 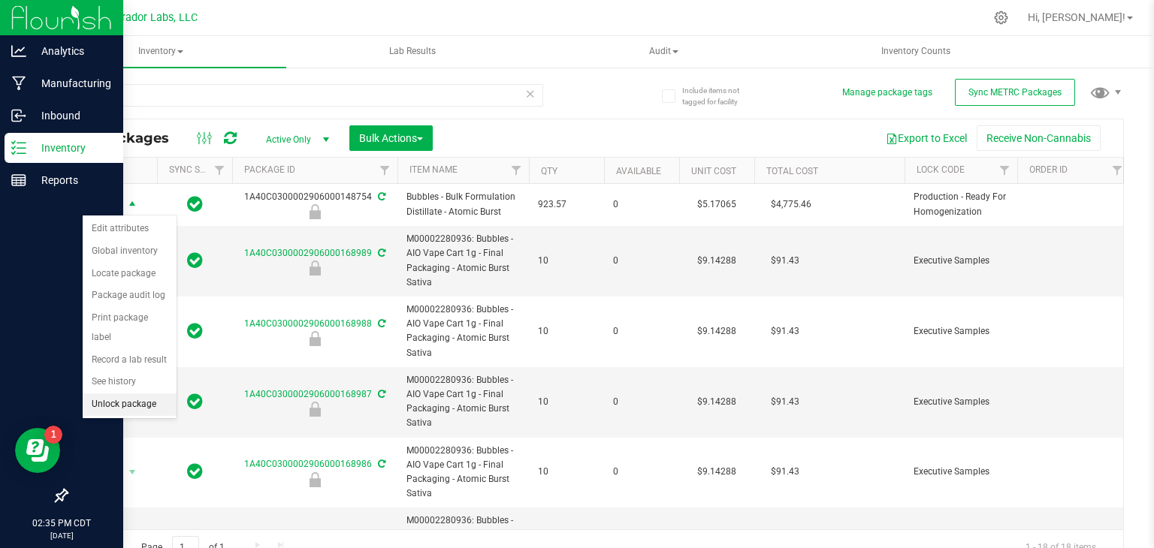 What do you see at coordinates (19, 148) in the screenshot?
I see `inline-svg: Inventory` at bounding box center [19, 148].